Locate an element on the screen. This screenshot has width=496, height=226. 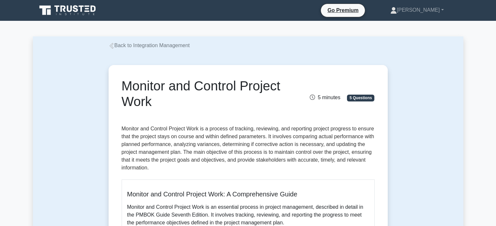
h1: Monitor and Control Project Work is located at coordinates (204, 94).